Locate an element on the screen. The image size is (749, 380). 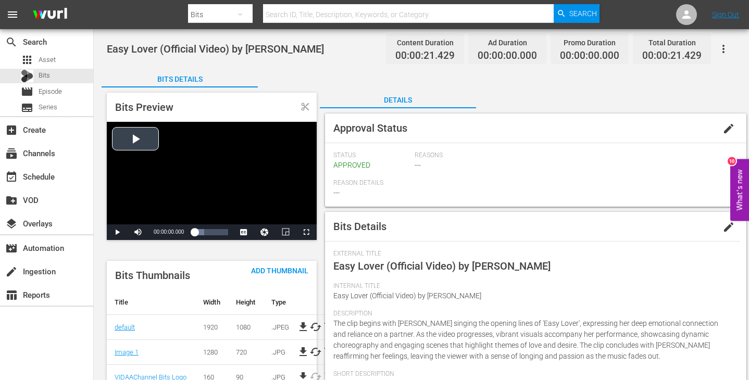
span: Reports is located at coordinates (11, 295).